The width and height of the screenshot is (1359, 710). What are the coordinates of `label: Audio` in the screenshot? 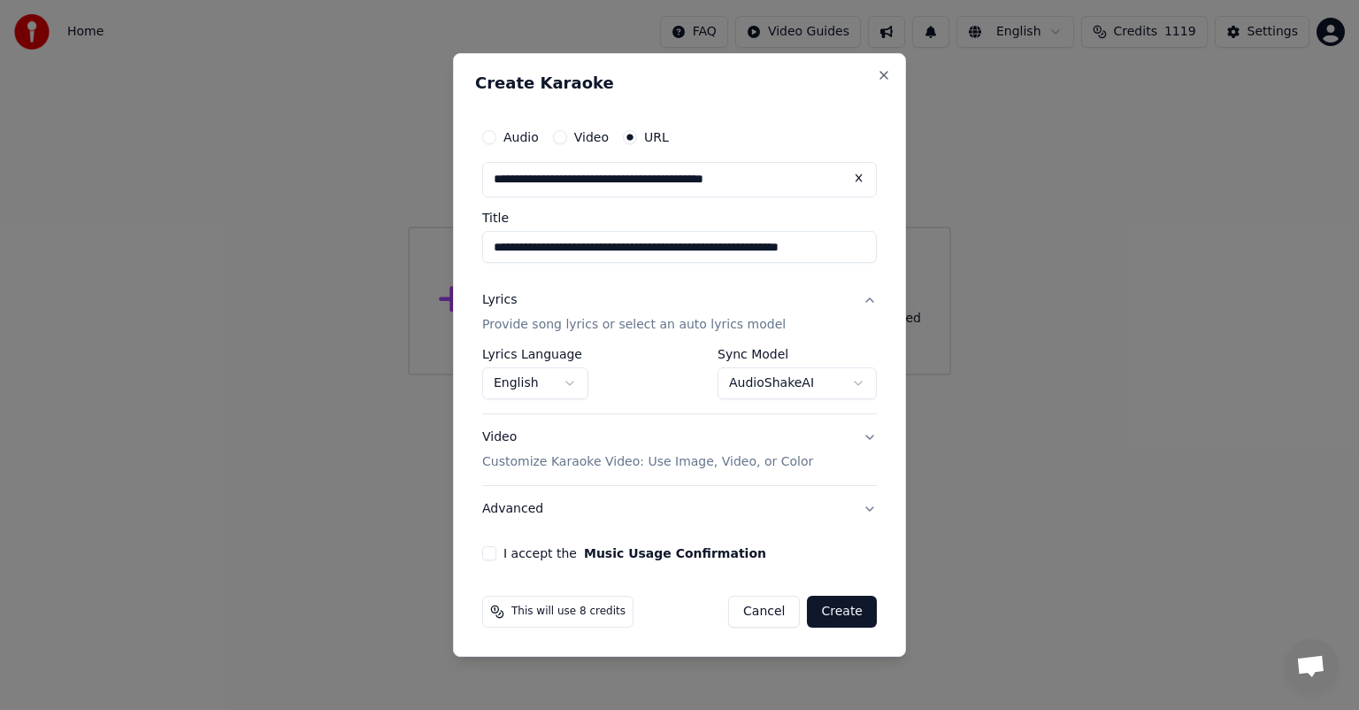 It's located at (521, 137).